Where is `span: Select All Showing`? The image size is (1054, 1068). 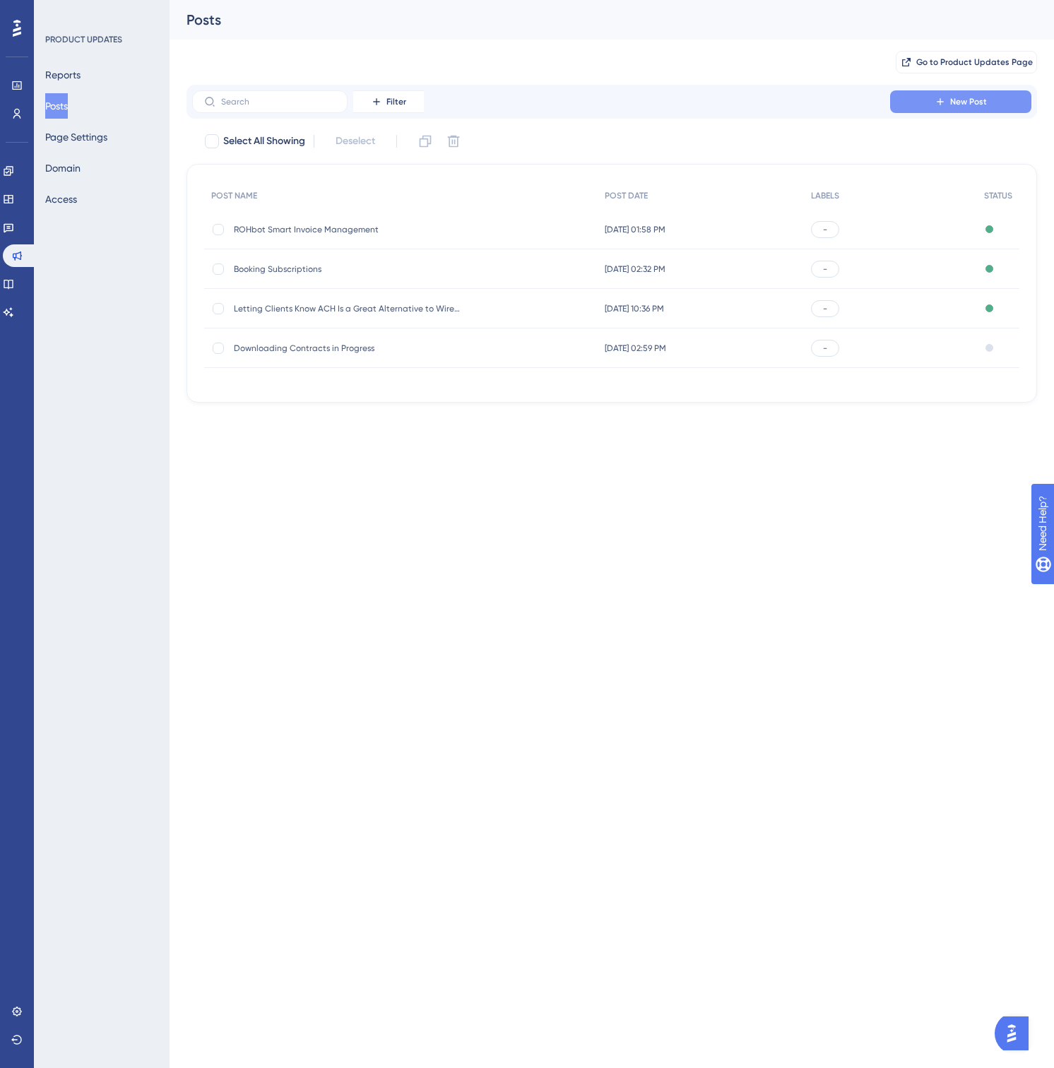
span: Select All Showing is located at coordinates (264, 141).